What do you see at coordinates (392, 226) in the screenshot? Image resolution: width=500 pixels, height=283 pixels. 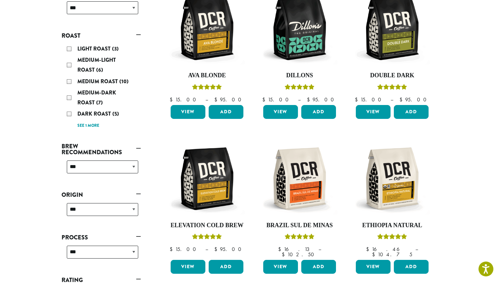 I see `h4: Ethiopia Natural` at bounding box center [392, 226].